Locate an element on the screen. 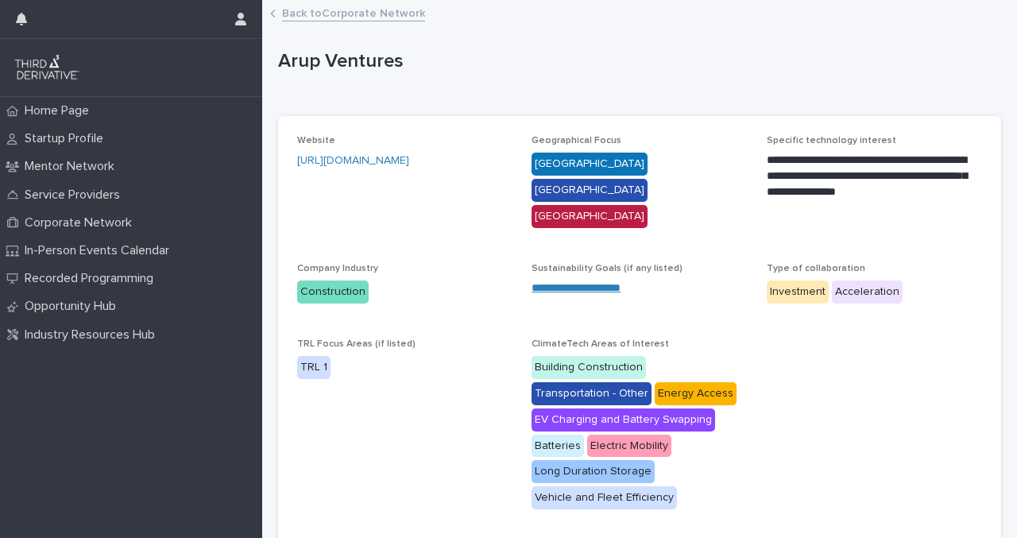 The height and width of the screenshot is (538, 1017). div: Building Construction is located at coordinates (589, 367).